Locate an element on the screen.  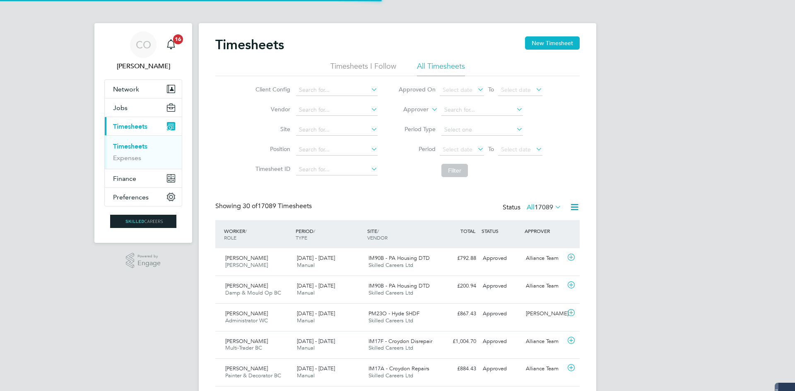
div: £867.43 is located at coordinates (458, 314).